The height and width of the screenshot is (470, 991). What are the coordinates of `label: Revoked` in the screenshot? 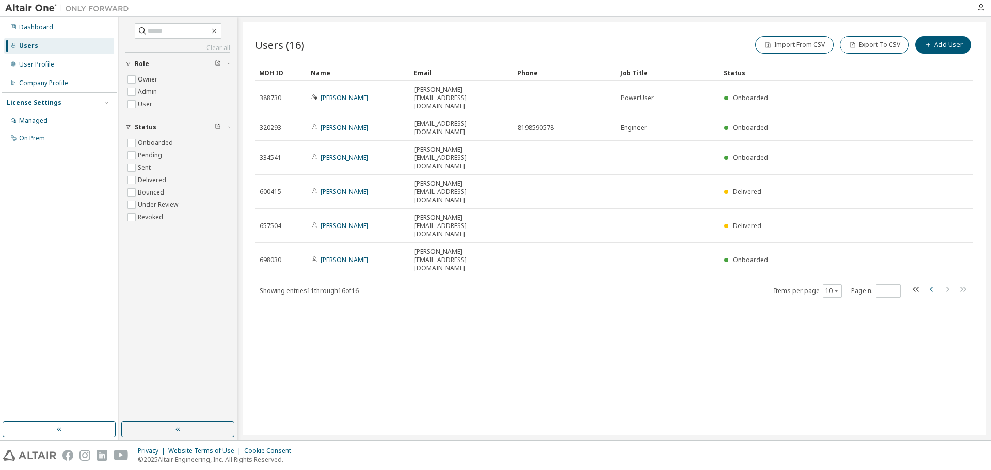 It's located at (151, 217).